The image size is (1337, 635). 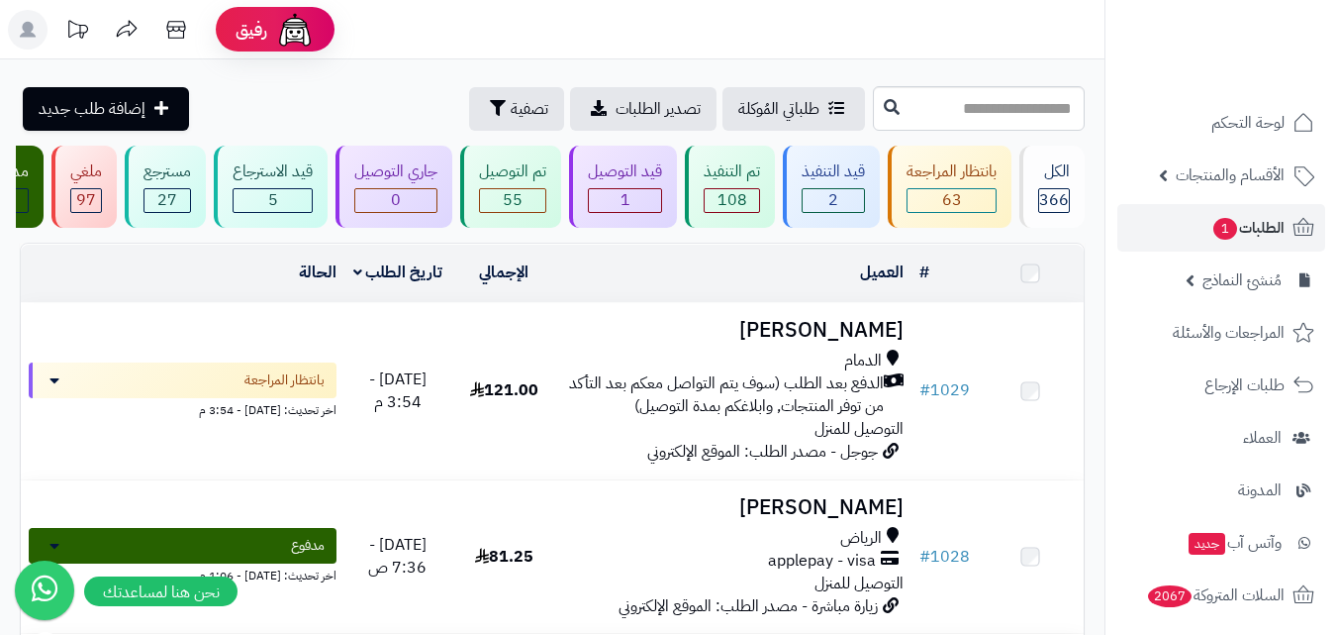 I want to click on img: logo-2.png, so click(x=1260, y=74).